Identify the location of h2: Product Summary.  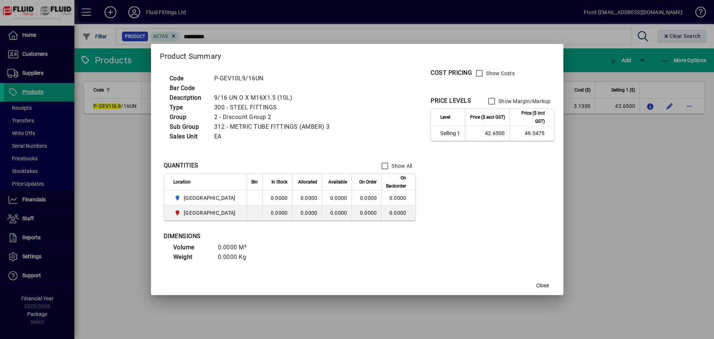
(357, 55).